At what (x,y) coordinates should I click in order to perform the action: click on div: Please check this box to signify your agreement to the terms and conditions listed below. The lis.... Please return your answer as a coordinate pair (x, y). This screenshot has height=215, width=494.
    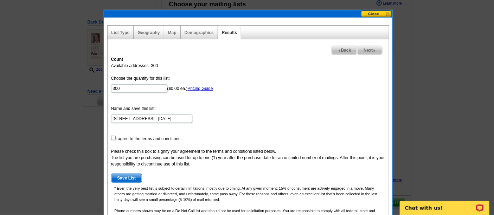
    Looking at the image, I should click on (248, 158).